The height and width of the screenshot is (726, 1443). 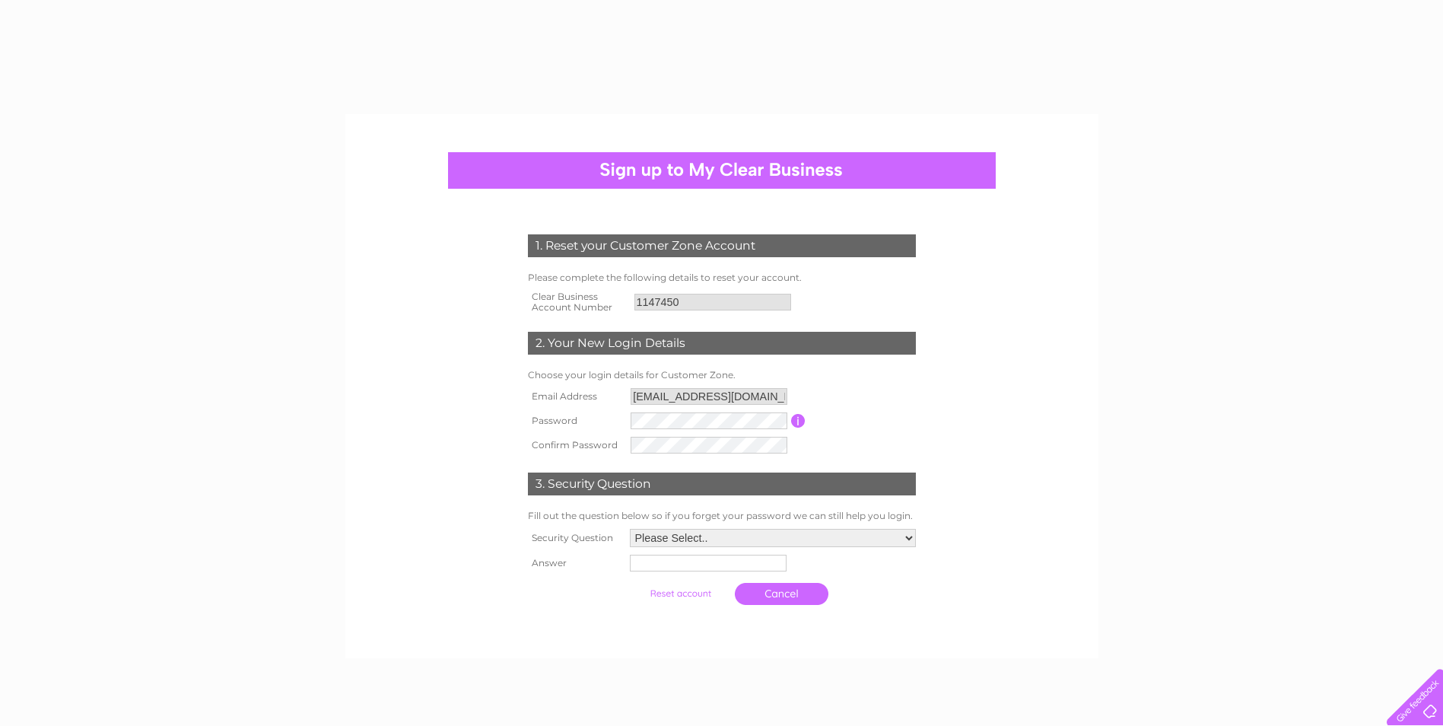 I want to click on td: Fill out the question below so if you forget your password we can still help you login., so click(x=722, y=516).